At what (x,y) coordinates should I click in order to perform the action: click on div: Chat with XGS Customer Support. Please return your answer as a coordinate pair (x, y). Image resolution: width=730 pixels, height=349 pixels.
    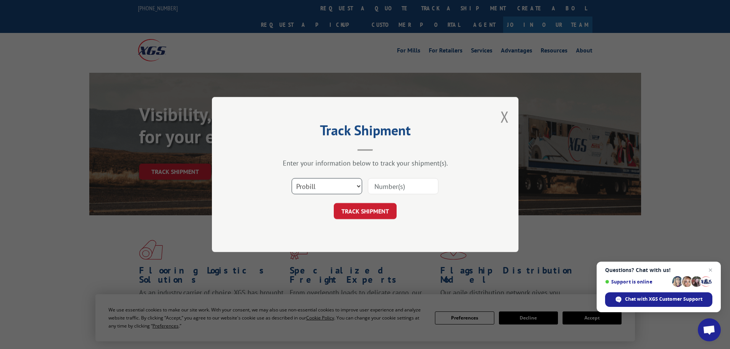
    Looking at the image, I should click on (659, 300).